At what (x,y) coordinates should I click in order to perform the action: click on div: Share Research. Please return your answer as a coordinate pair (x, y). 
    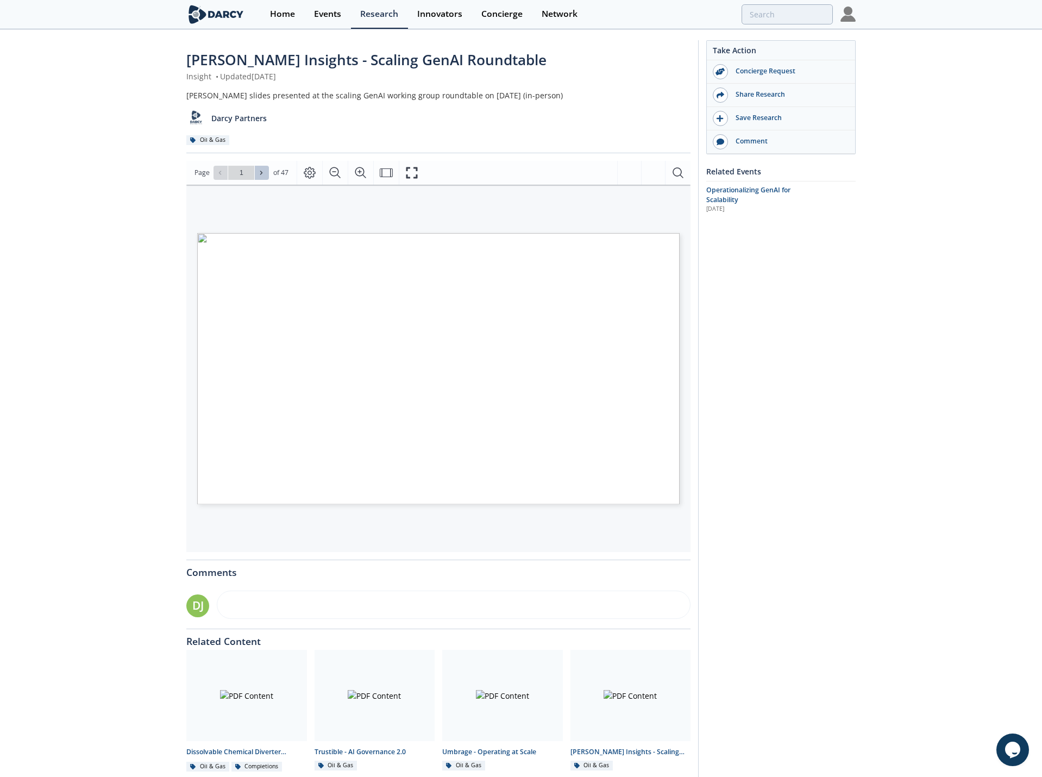
    Looking at the image, I should click on (789, 95).